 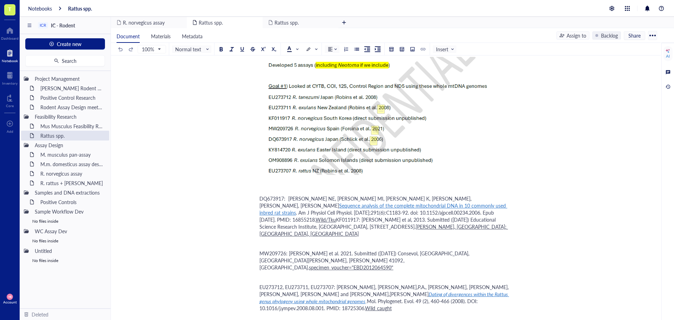 I want to click on span: specimen_voucher="EBD2012064590", so click(x=351, y=267).